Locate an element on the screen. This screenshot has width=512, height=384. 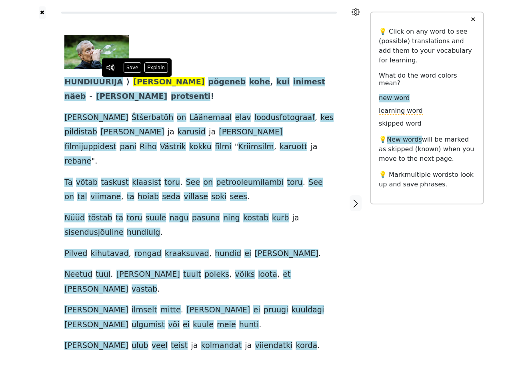
span: ulgumist is located at coordinates (148, 325).